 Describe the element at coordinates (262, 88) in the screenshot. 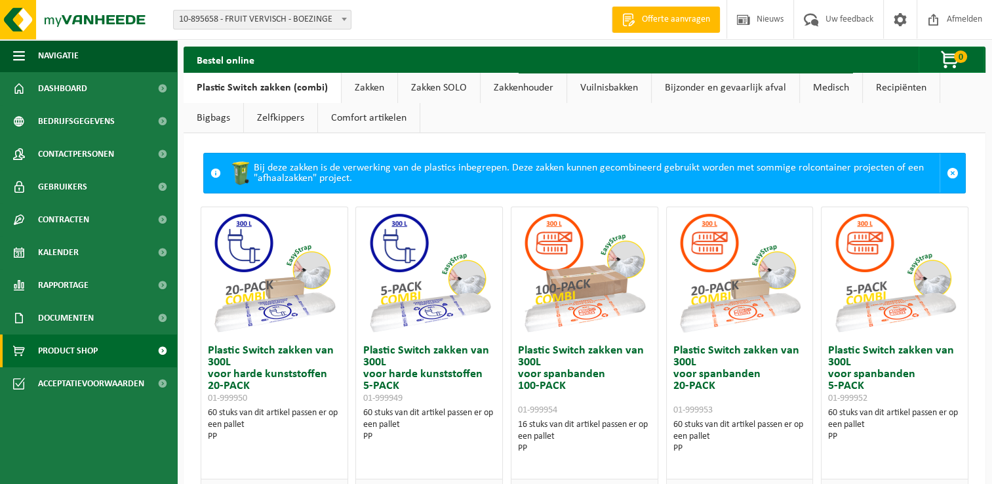

I see `a: Plastic Switch zakken (combi)` at that location.